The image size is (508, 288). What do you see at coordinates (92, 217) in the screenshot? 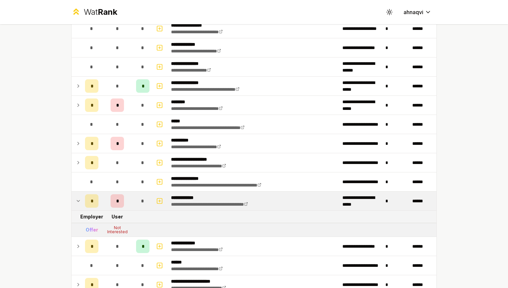
I see `td: Employer` at bounding box center [92, 217].